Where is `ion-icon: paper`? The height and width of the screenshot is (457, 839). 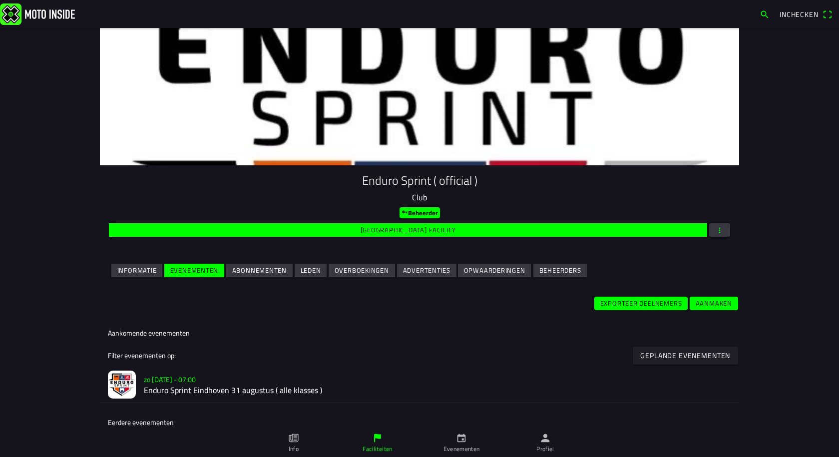
ion-icon: paper is located at coordinates (294, 438).